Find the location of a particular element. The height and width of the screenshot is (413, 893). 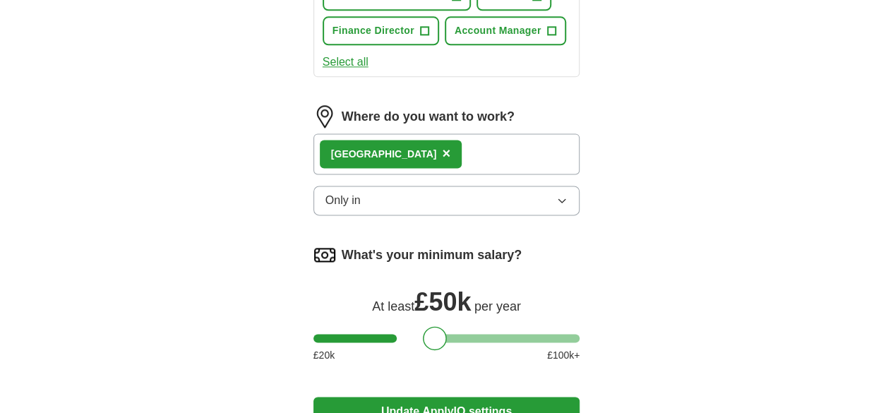

span: Only in is located at coordinates (343, 200).